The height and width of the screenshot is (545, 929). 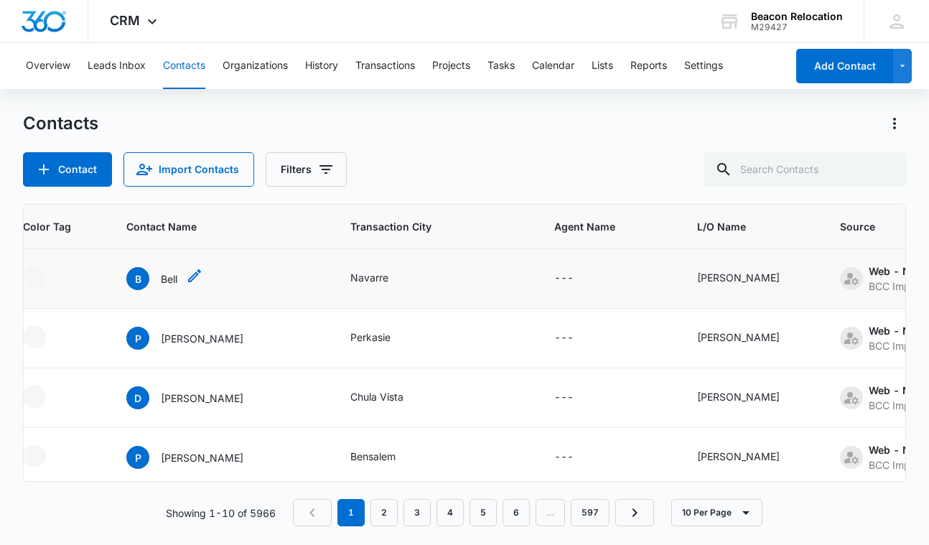 What do you see at coordinates (384, 512) in the screenshot?
I see `a: Page 2` at bounding box center [384, 512].